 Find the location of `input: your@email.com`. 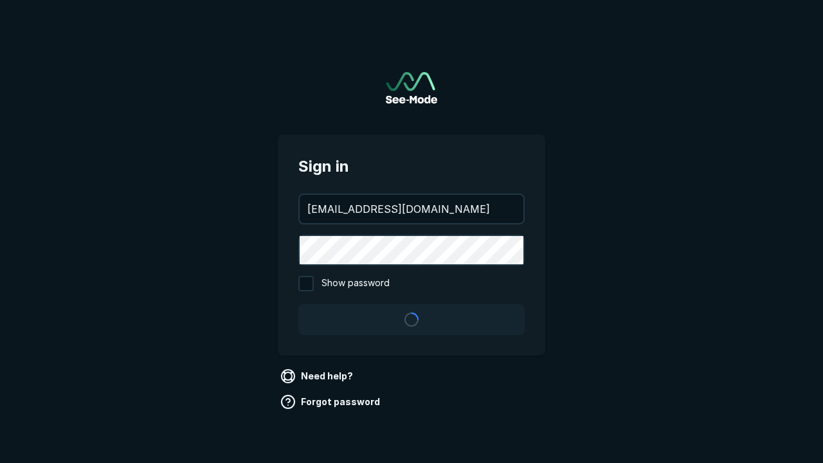

input: your@email.com is located at coordinates (411, 209).